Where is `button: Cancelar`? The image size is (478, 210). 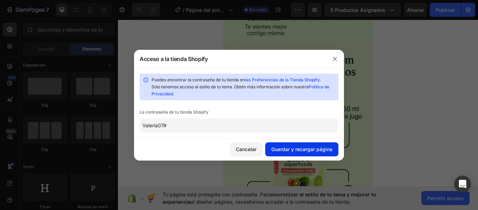
button: Cancelar is located at coordinates (246, 149).